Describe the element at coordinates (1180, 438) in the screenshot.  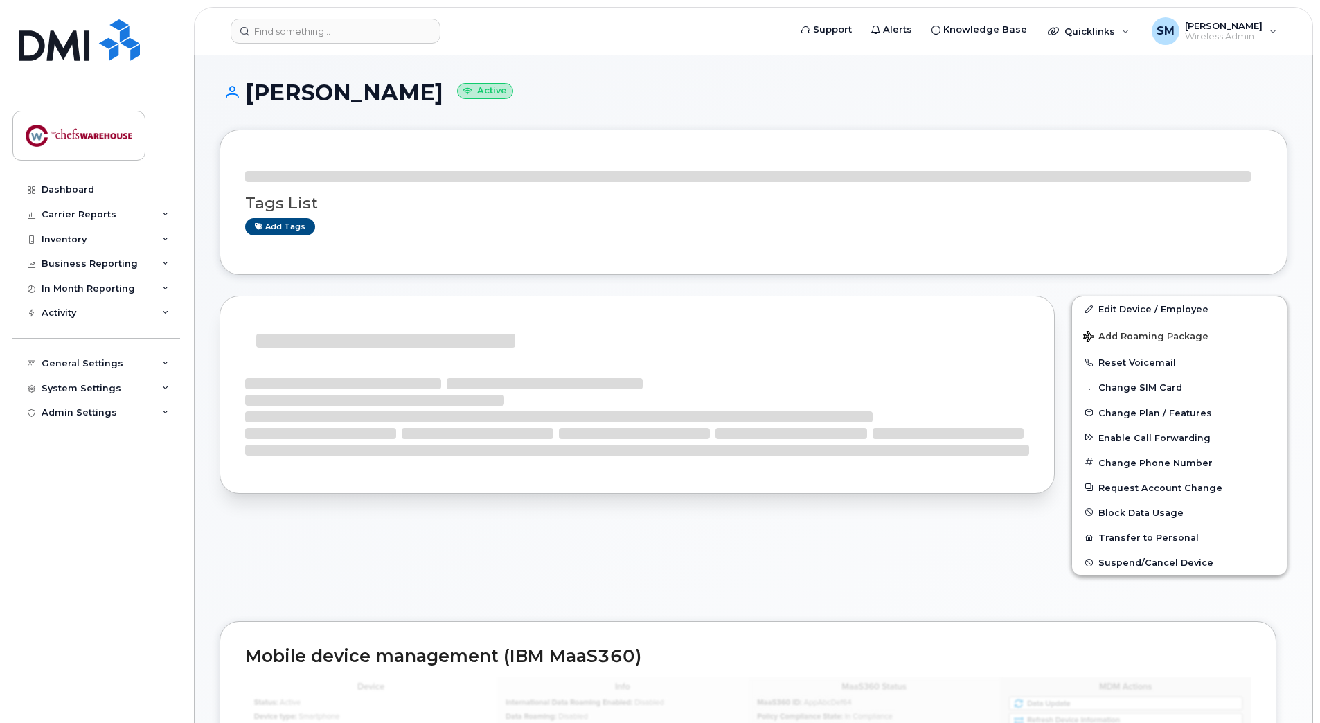
I see `button: Enable Call Forwarding` at that location.